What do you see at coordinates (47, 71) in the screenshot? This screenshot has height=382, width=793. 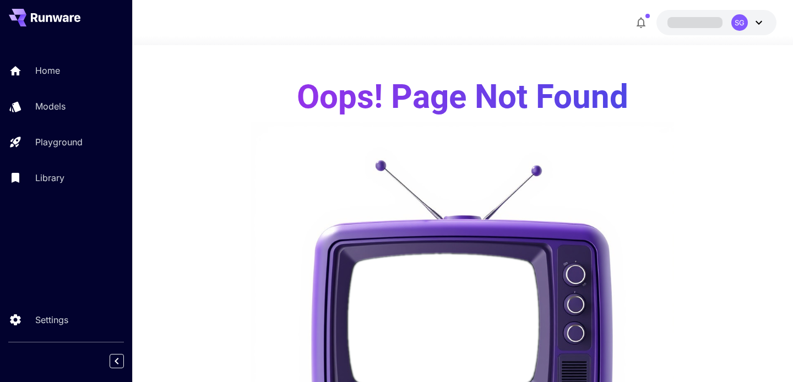 I see `p: Home` at bounding box center [47, 71].